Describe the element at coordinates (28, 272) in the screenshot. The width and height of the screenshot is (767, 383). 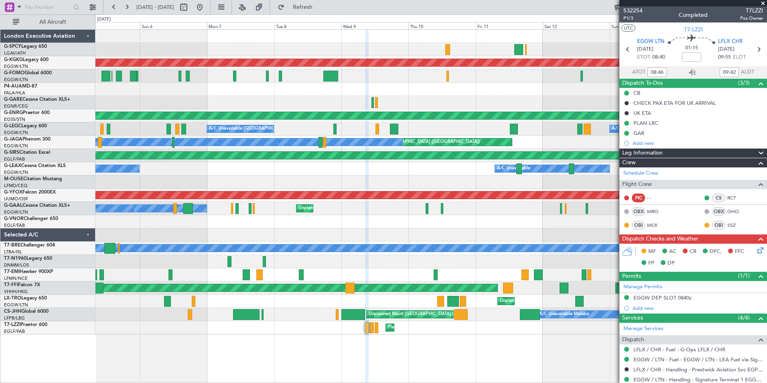
I see `a: T7-EMIHawker 900XP` at that location.